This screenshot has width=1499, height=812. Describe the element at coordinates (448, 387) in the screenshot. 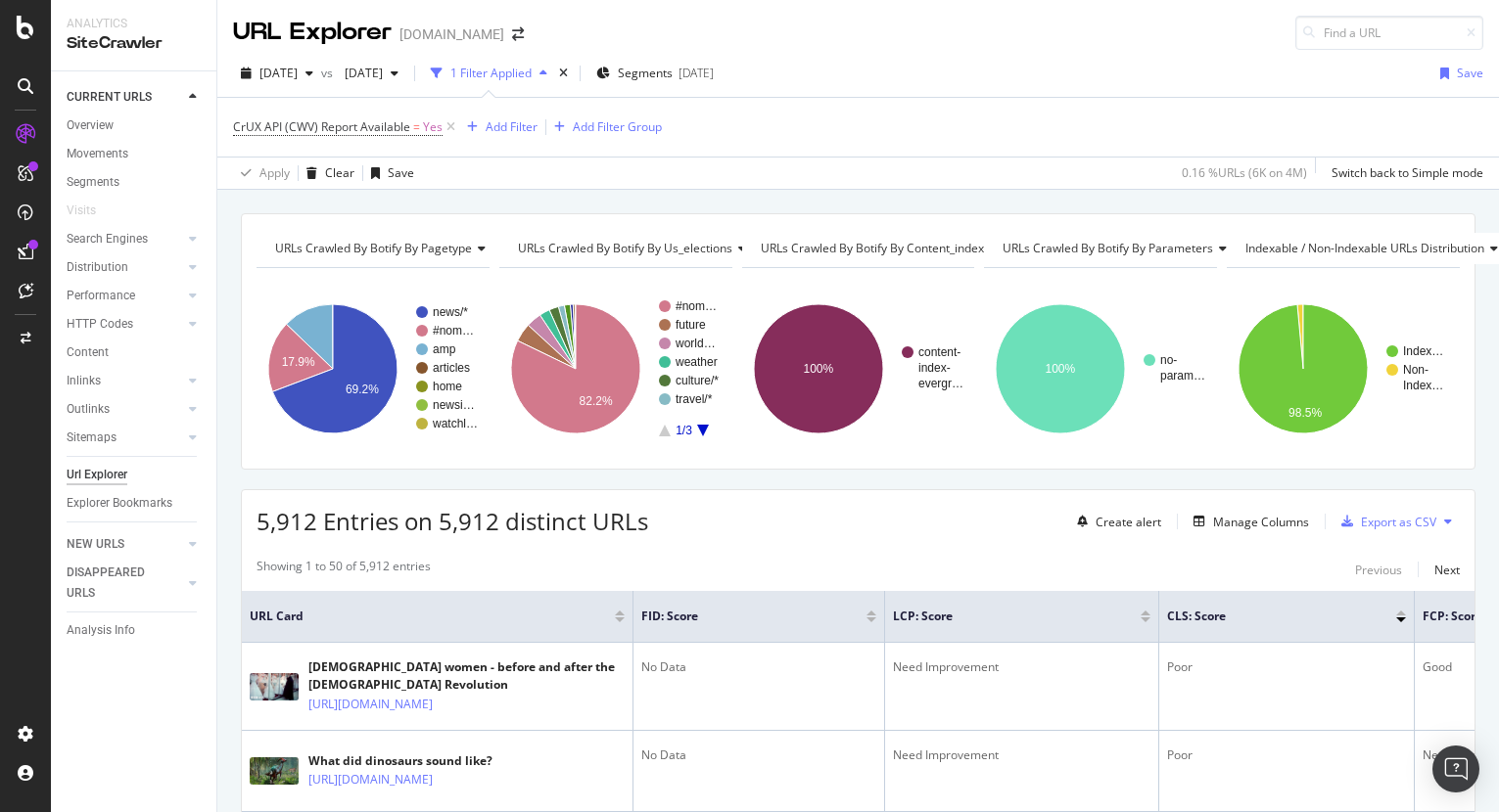

I see `text: home` at that location.